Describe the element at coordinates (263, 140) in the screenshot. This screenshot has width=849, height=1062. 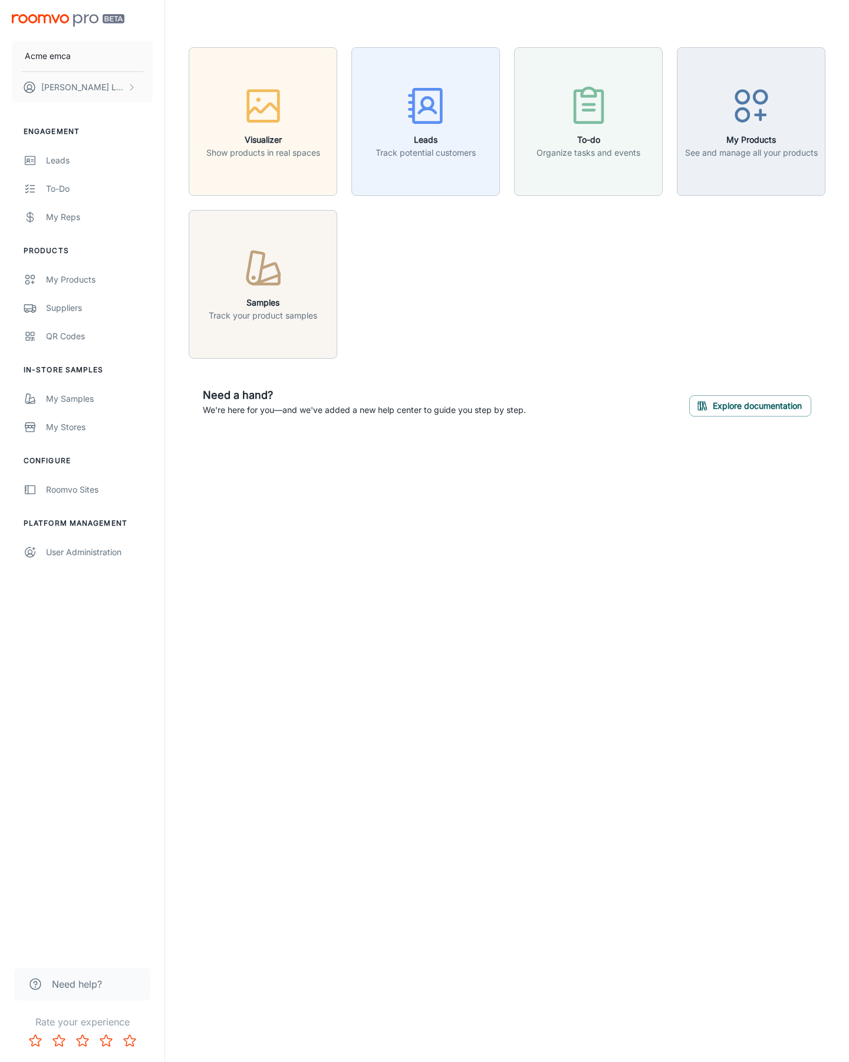
I see `h6: Visualizer` at that location.